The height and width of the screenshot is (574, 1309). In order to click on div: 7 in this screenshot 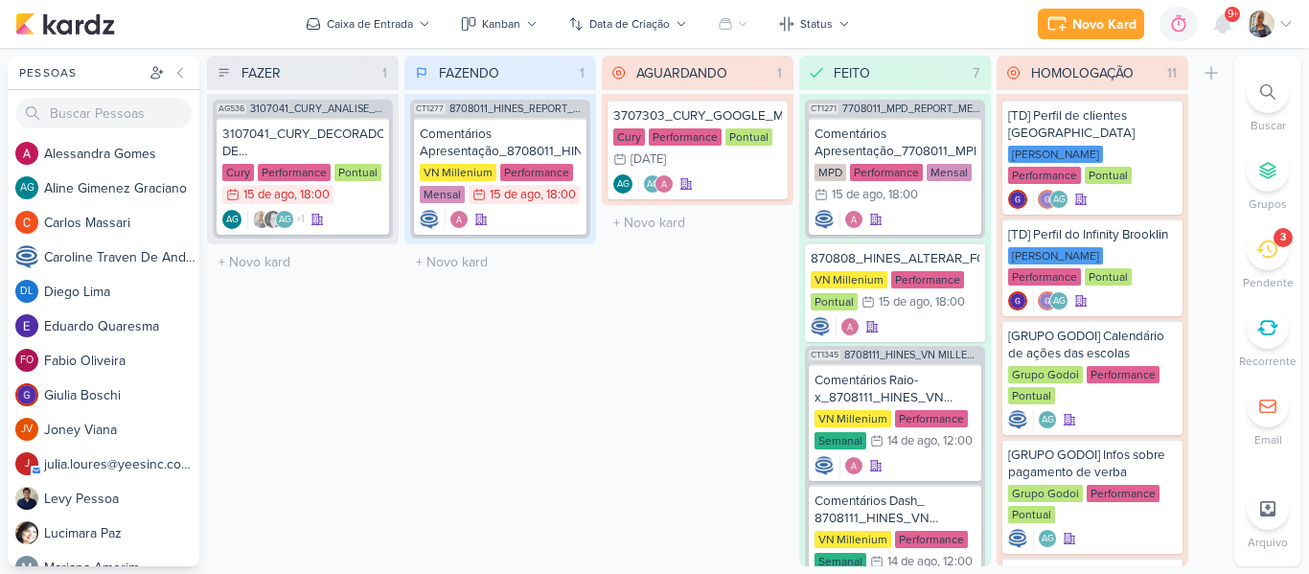, I will do `click(976, 73)`.